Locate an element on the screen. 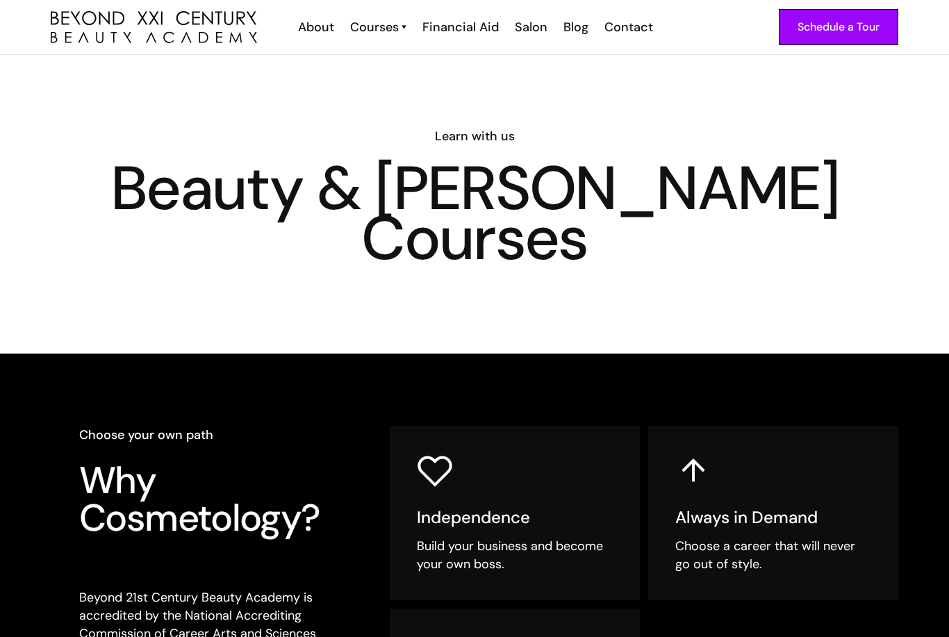 The height and width of the screenshot is (637, 949). a: Schedule a Tour is located at coordinates (838, 27).